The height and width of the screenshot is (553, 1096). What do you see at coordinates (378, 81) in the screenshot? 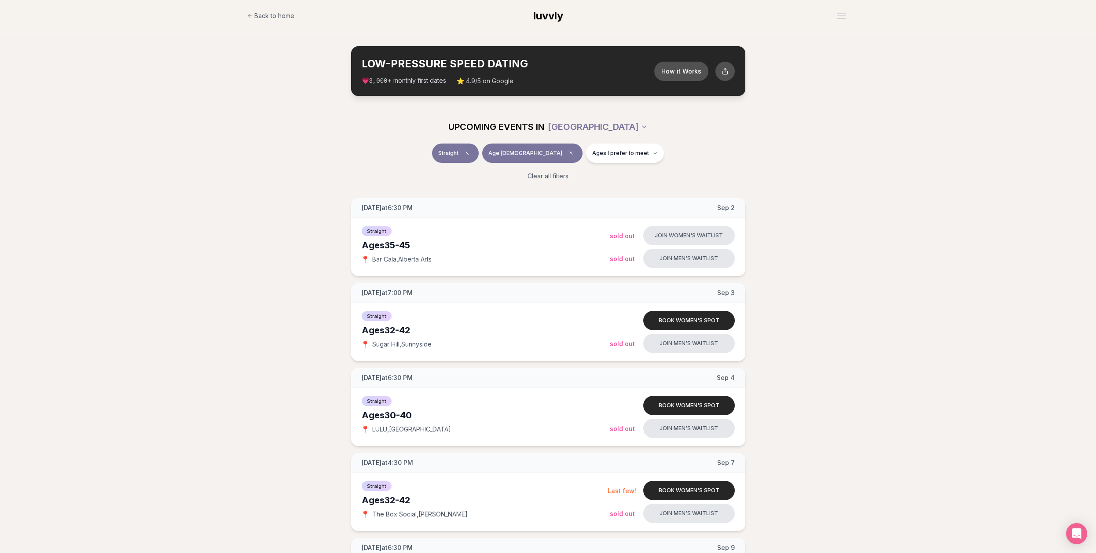
I see `span: 3,000` at bounding box center [378, 81].